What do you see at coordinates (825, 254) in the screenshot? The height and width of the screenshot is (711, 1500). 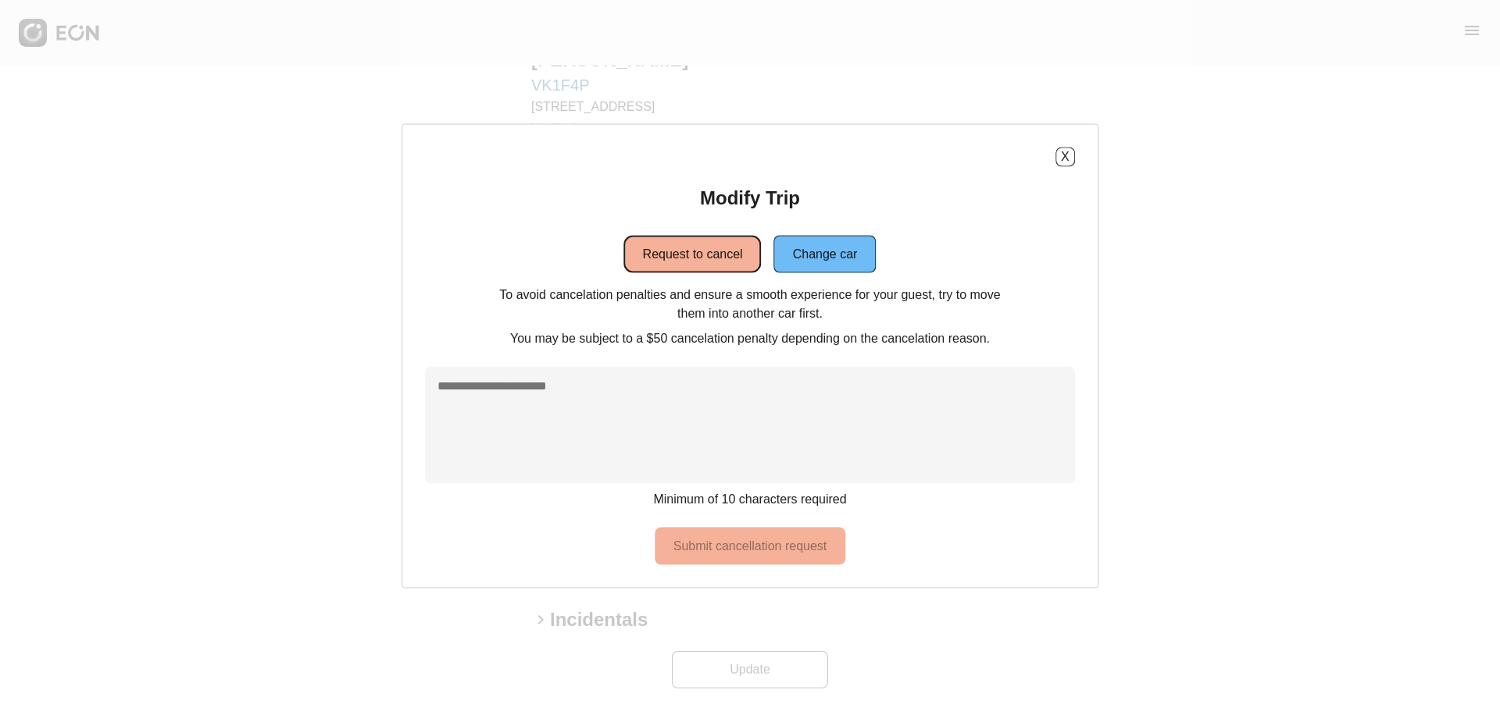 I see `button: Change car` at bounding box center [825, 254].